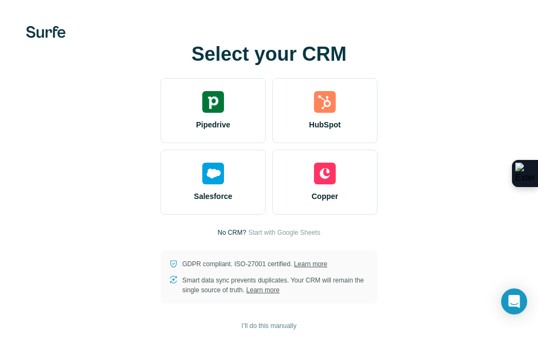 The image size is (538, 347). Describe the element at coordinates (213, 196) in the screenshot. I see `span: Salesforce` at that location.